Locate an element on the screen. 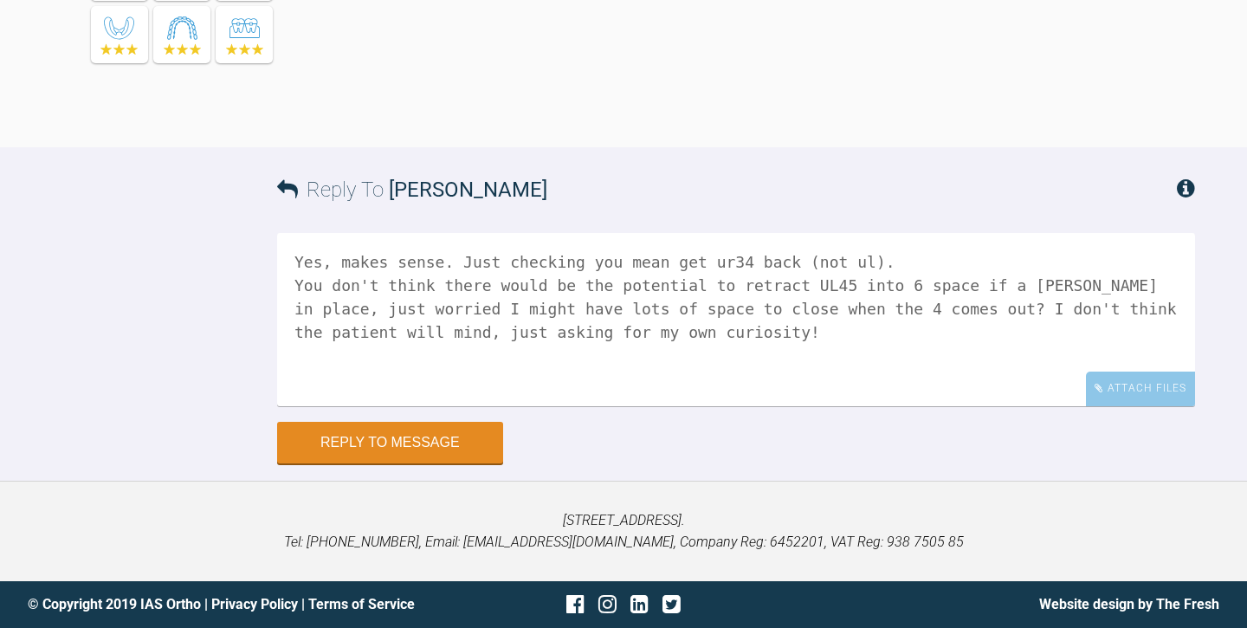 This screenshot has height=628, width=1247. a: Privacy Policy is located at coordinates (255, 604).